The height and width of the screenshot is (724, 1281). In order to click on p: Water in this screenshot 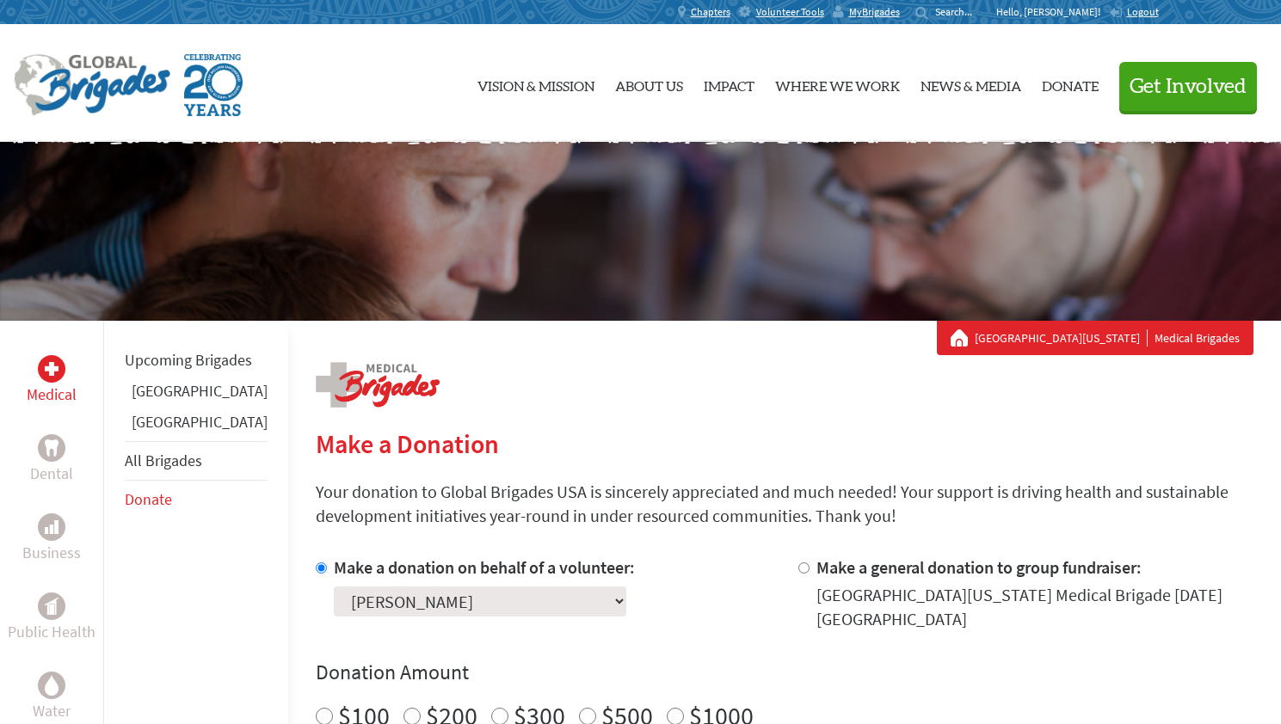, I will do `click(52, 711)`.